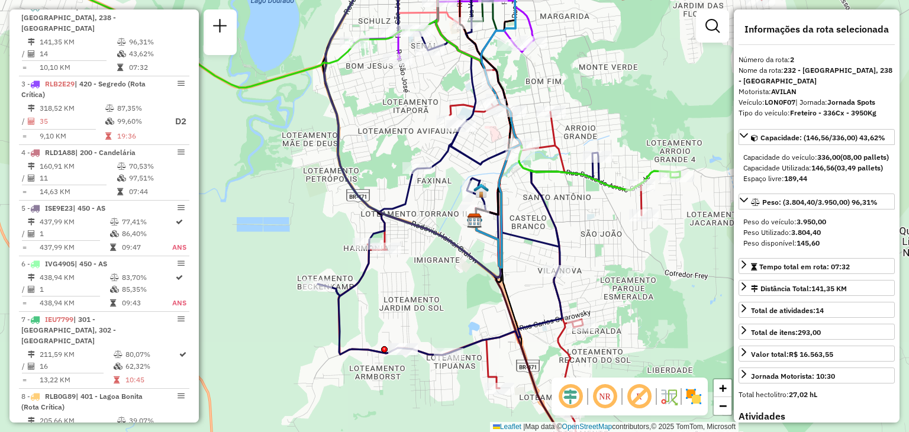  Describe the element at coordinates (60, 263) in the screenshot. I see `span: IVG4905` at that location.